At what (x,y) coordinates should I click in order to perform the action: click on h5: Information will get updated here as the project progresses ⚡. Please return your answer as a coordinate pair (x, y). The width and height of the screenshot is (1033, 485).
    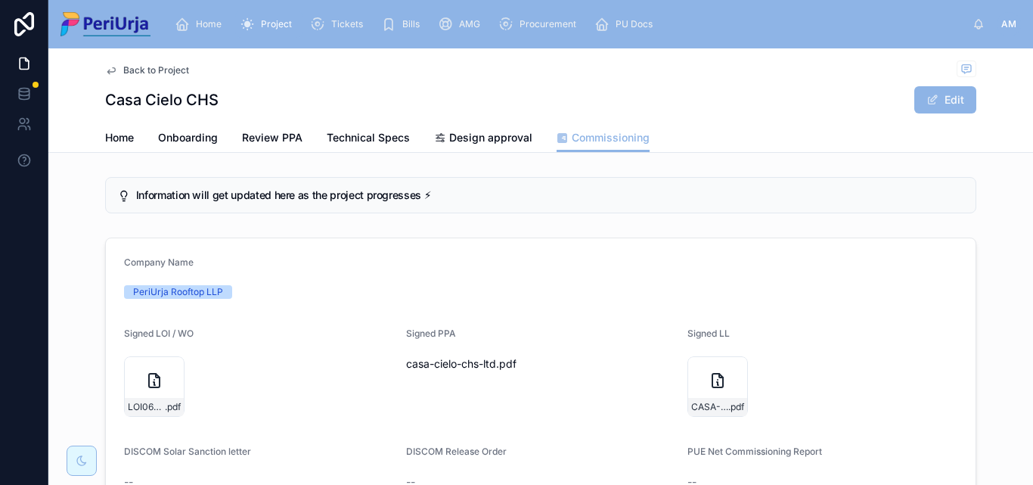
    Looking at the image, I should click on (550, 195).